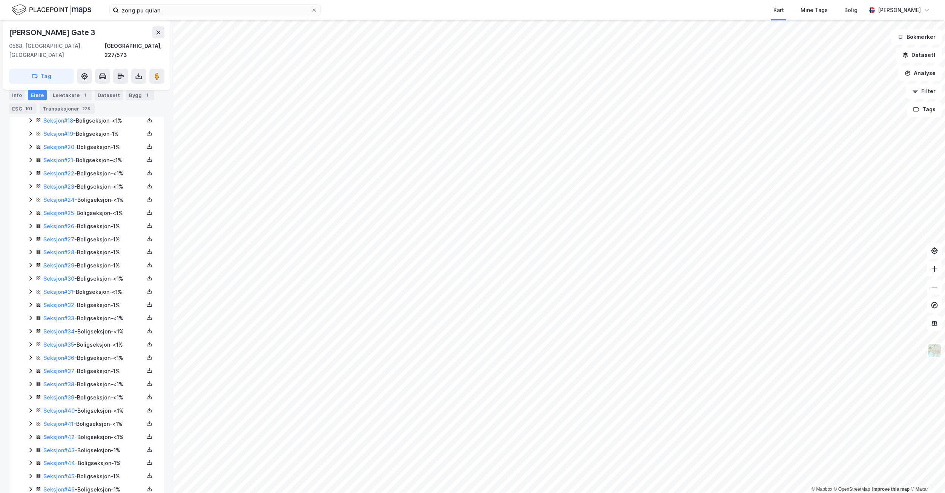  Describe the element at coordinates (59, 265) in the screenshot. I see `a: Seksjon#29` at that location.